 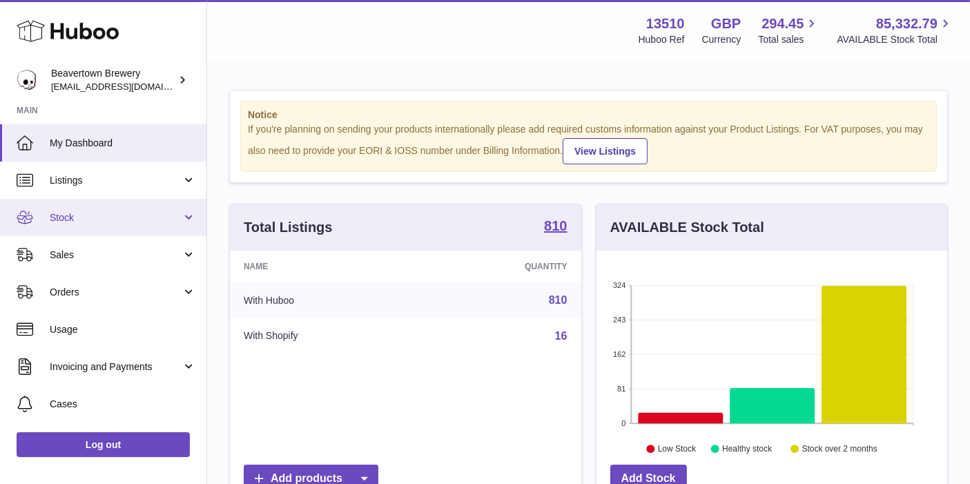 What do you see at coordinates (561, 336) in the screenshot?
I see `a: 16` at bounding box center [561, 336].